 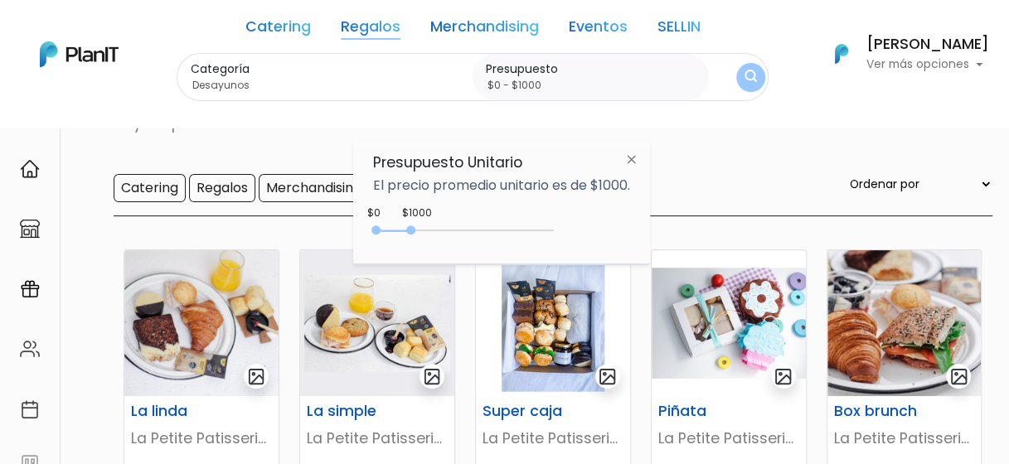 What do you see at coordinates (729, 323) in the screenshot?
I see `img: thumb_Pi%C3%B1ata__1_.jpg` at bounding box center [729, 323].